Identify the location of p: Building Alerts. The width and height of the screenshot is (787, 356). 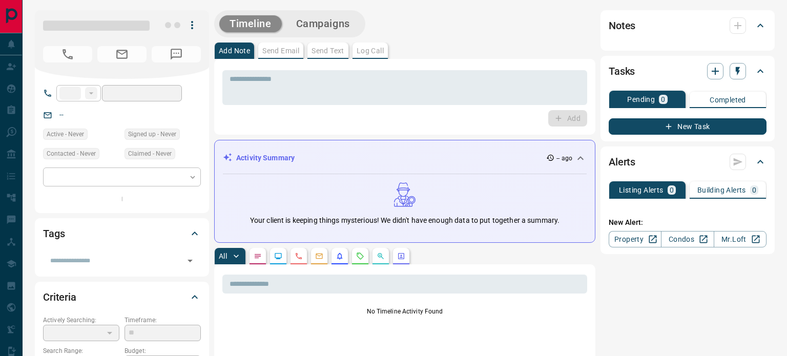
(722, 190).